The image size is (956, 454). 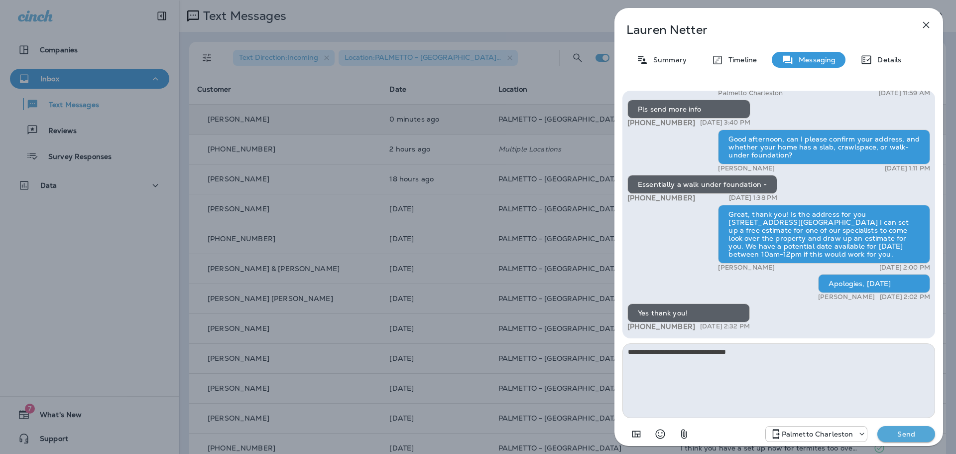 What do you see at coordinates (689, 313) in the screenshot?
I see `div: Yes thank you!` at bounding box center [689, 313].